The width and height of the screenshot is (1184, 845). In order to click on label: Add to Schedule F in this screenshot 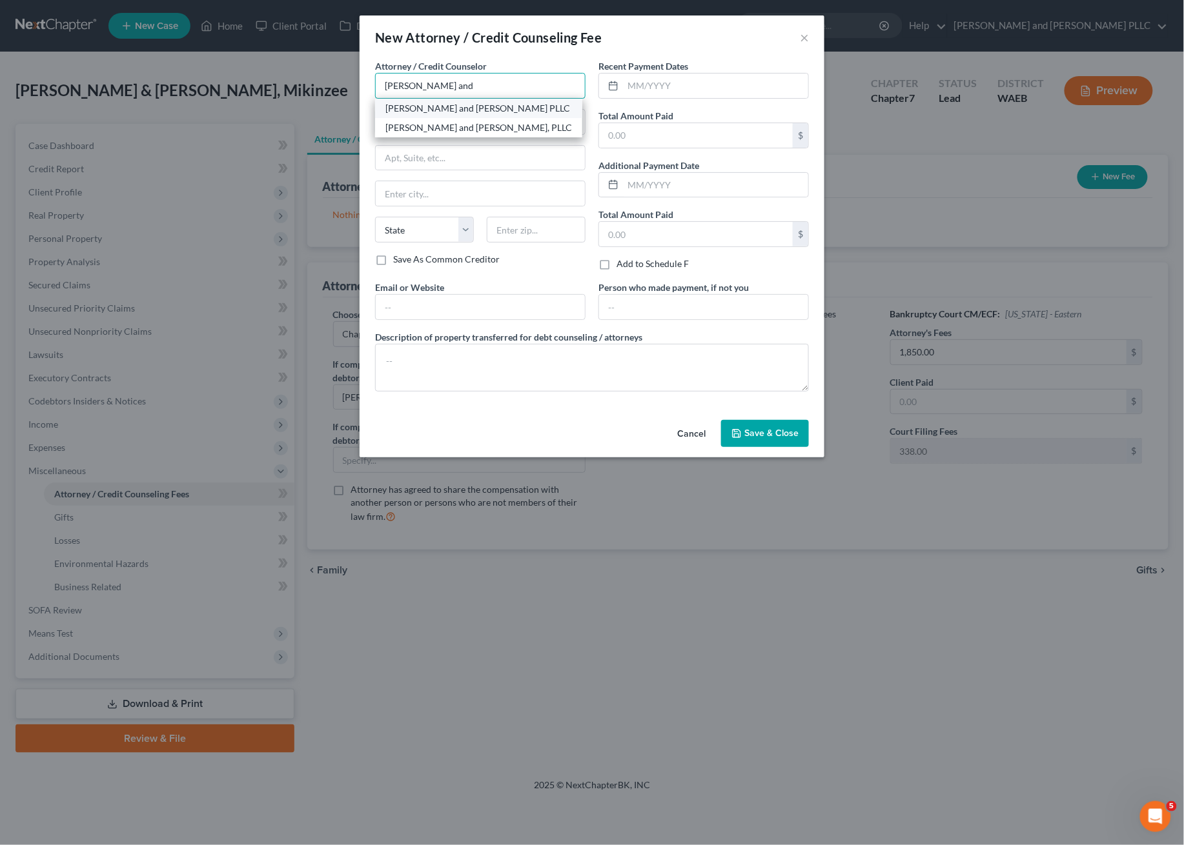, I will do `click(652, 264)`.